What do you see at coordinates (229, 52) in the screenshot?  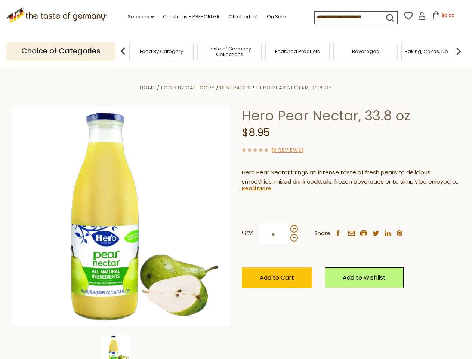 I see `a: Taste of Germany Collections` at bounding box center [229, 52].